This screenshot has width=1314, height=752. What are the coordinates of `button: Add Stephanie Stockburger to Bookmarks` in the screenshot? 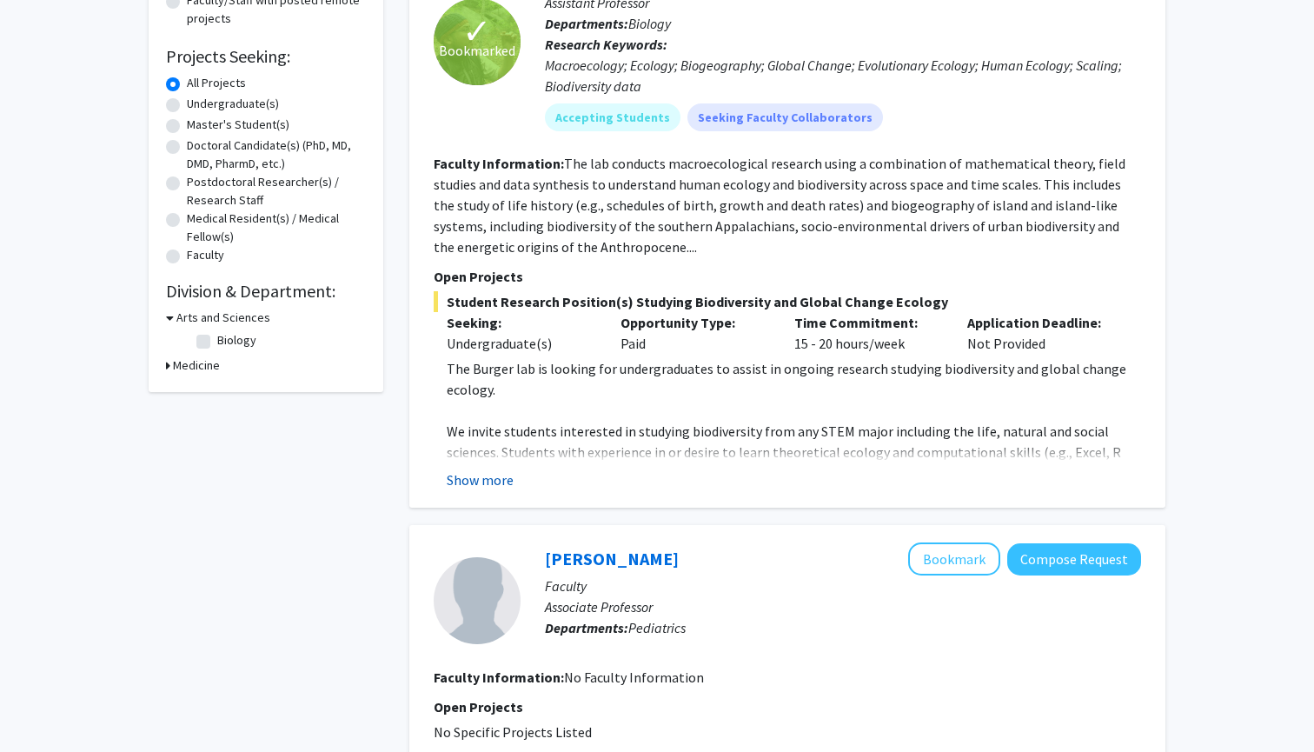 It's located at (955, 559).